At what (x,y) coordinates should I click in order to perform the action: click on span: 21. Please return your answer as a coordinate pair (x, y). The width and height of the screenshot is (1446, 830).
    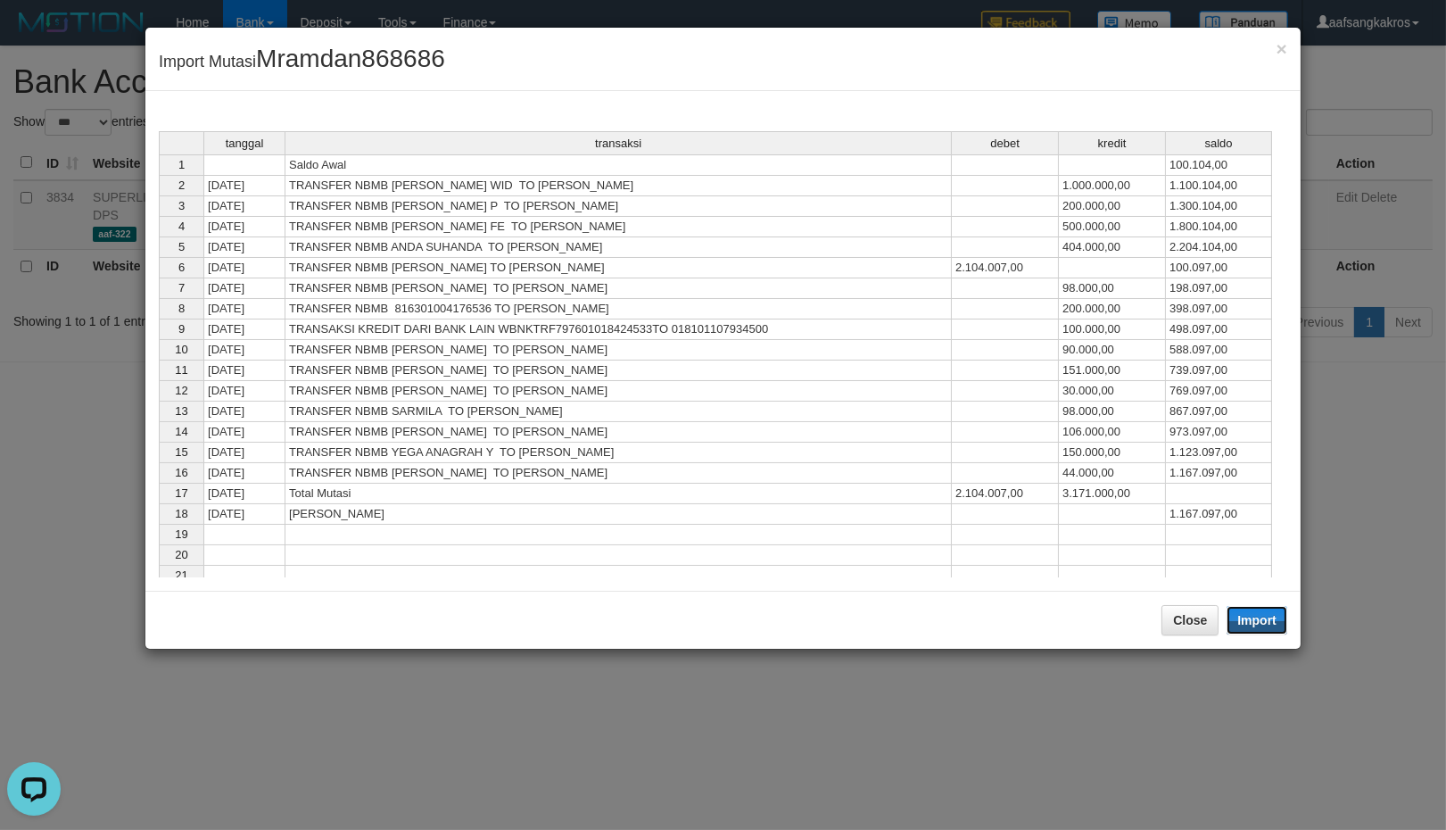
    Looking at the image, I should click on (181, 575).